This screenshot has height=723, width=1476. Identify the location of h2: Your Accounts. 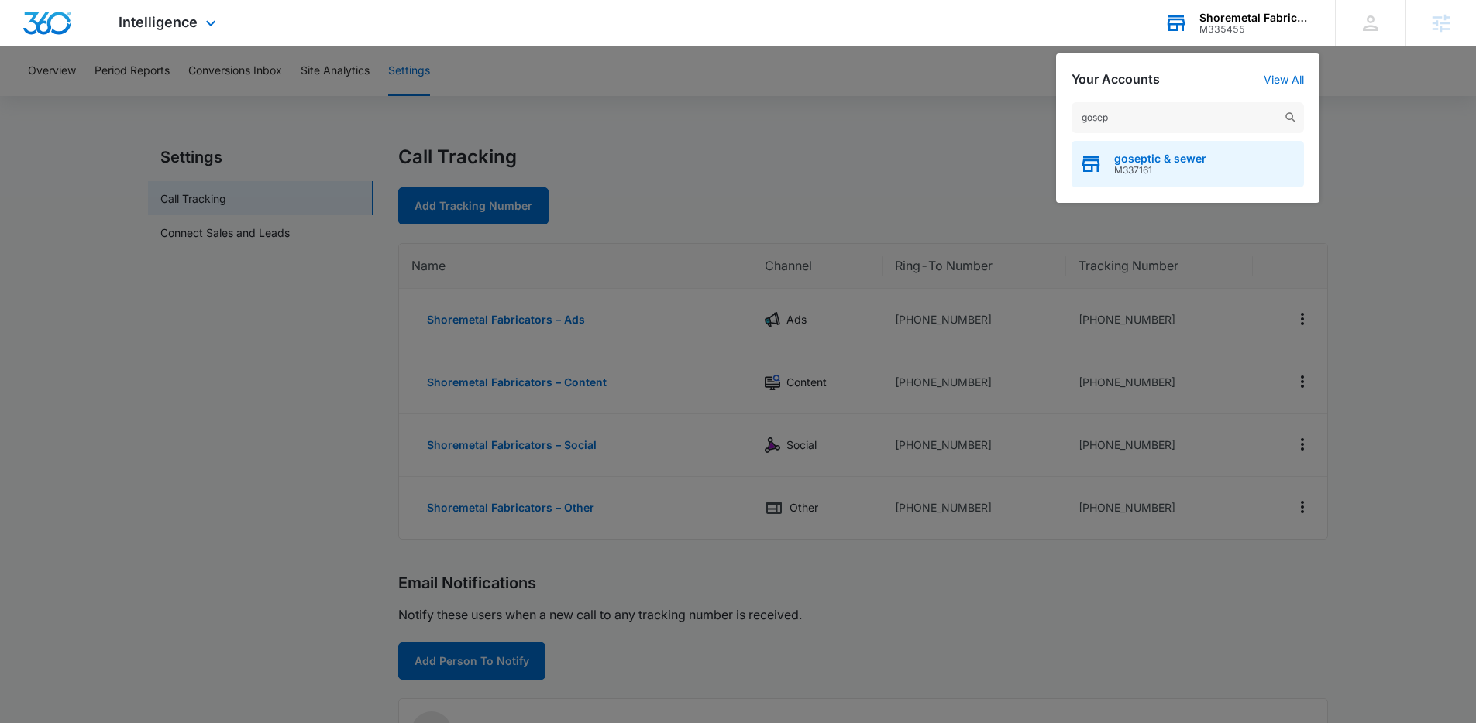
(1115, 79).